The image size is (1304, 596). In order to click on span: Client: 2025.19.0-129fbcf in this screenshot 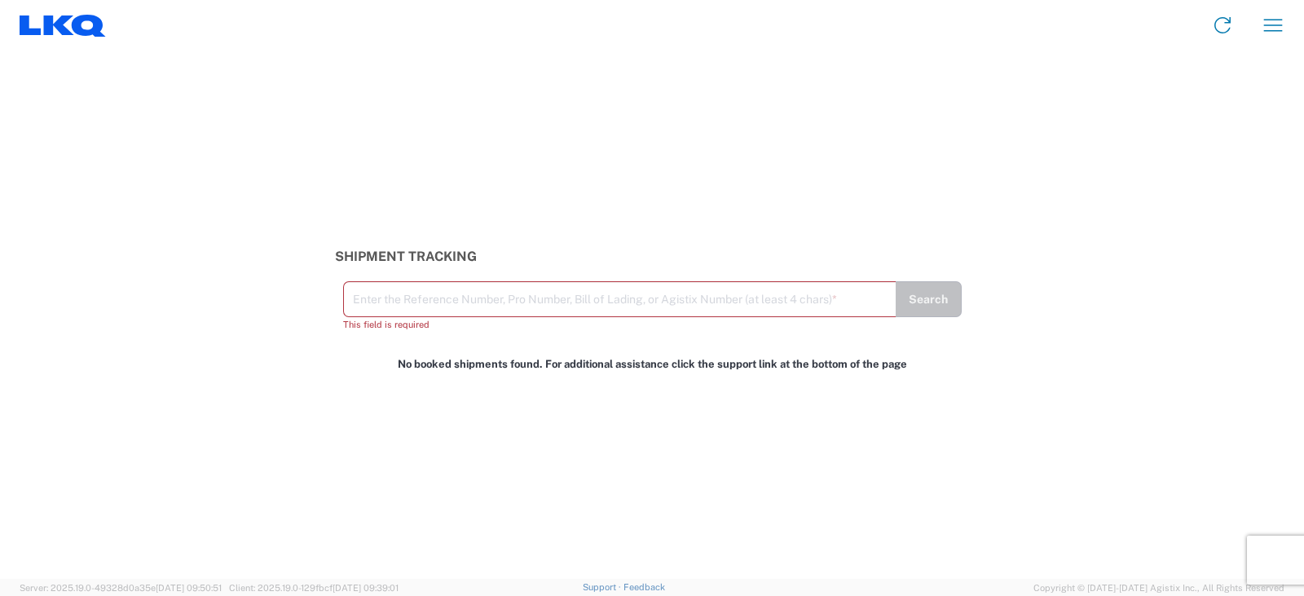, I will do `click(314, 587)`.